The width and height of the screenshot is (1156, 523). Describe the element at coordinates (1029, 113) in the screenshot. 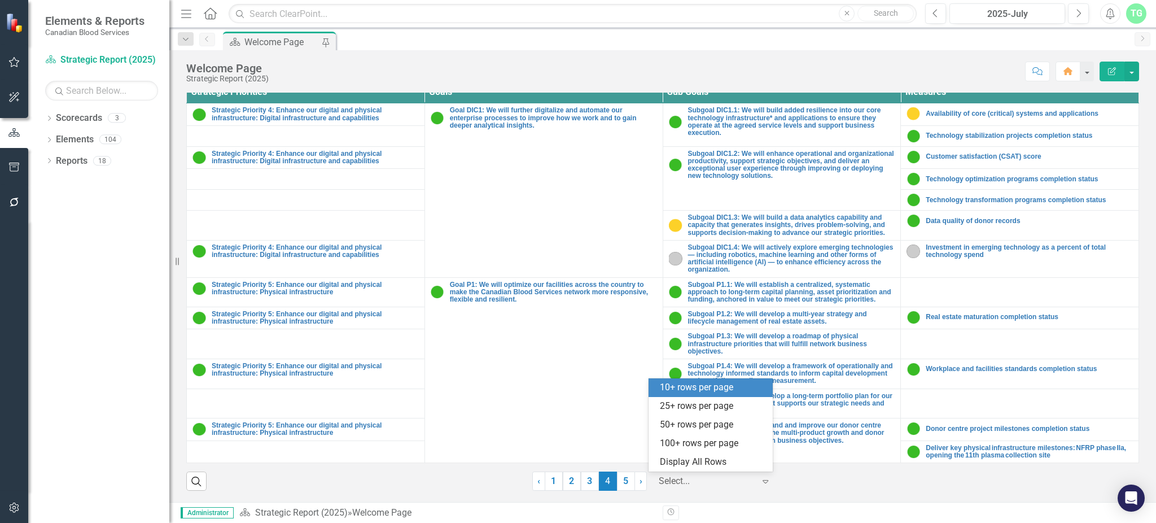

I see `a: Availability of core (critical) systems and applications` at that location.